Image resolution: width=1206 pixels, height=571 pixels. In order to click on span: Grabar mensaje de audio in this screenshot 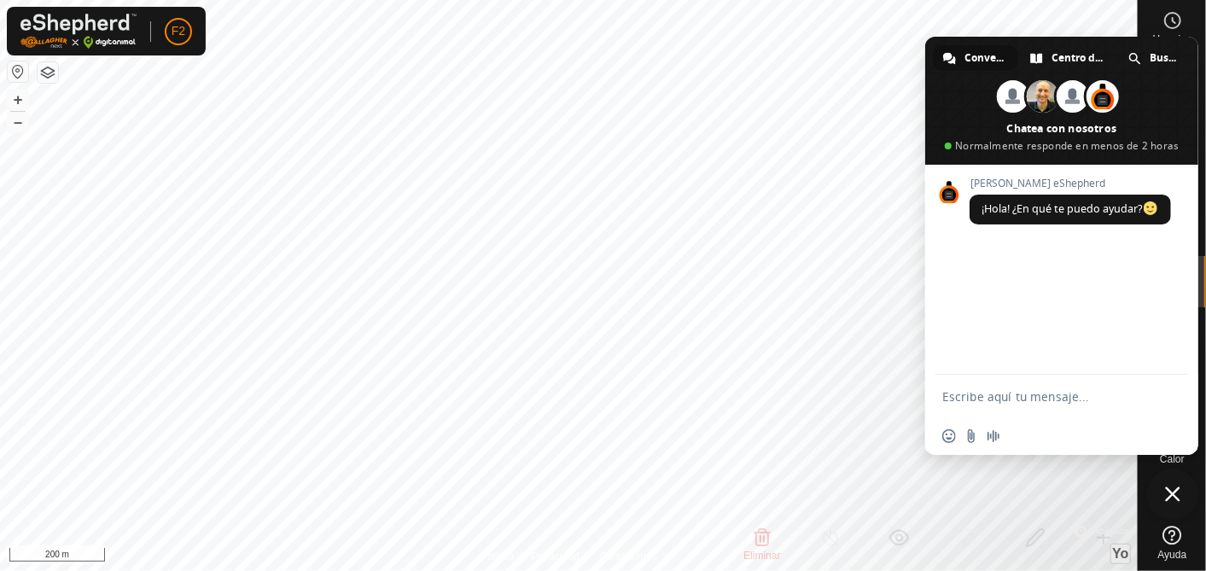, I will do `click(994, 436)`.